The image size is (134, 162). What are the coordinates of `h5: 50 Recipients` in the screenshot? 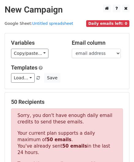 It's located at (67, 102).